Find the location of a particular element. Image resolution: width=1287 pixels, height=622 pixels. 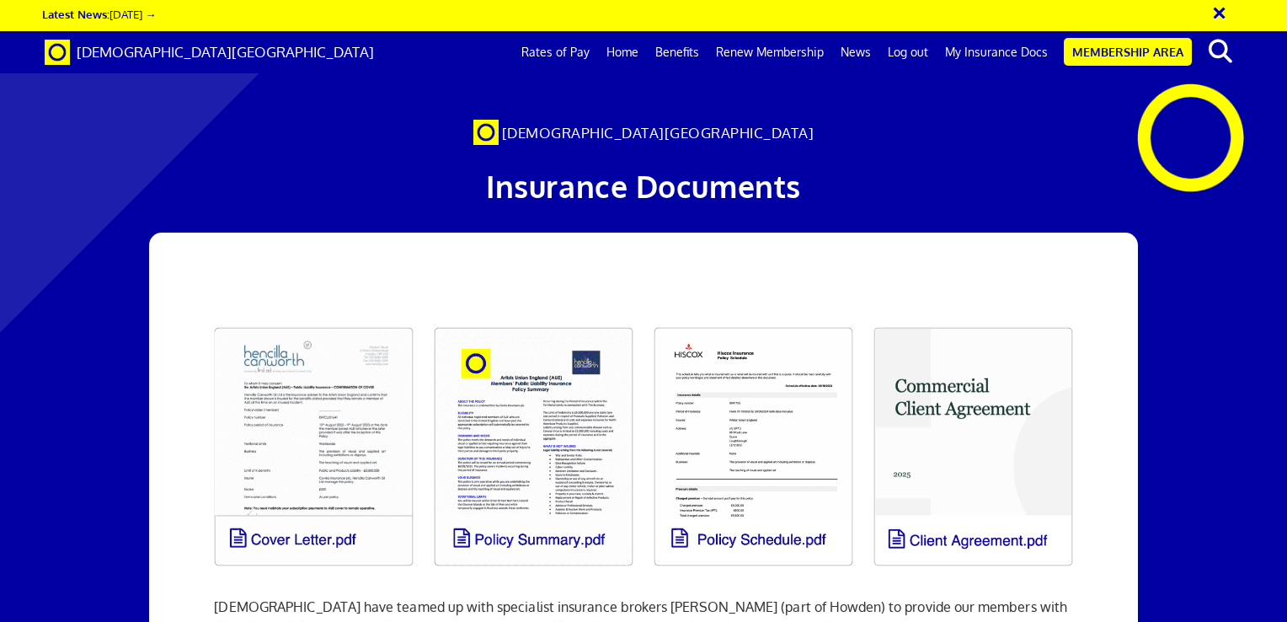

a: Log out is located at coordinates (908, 52).